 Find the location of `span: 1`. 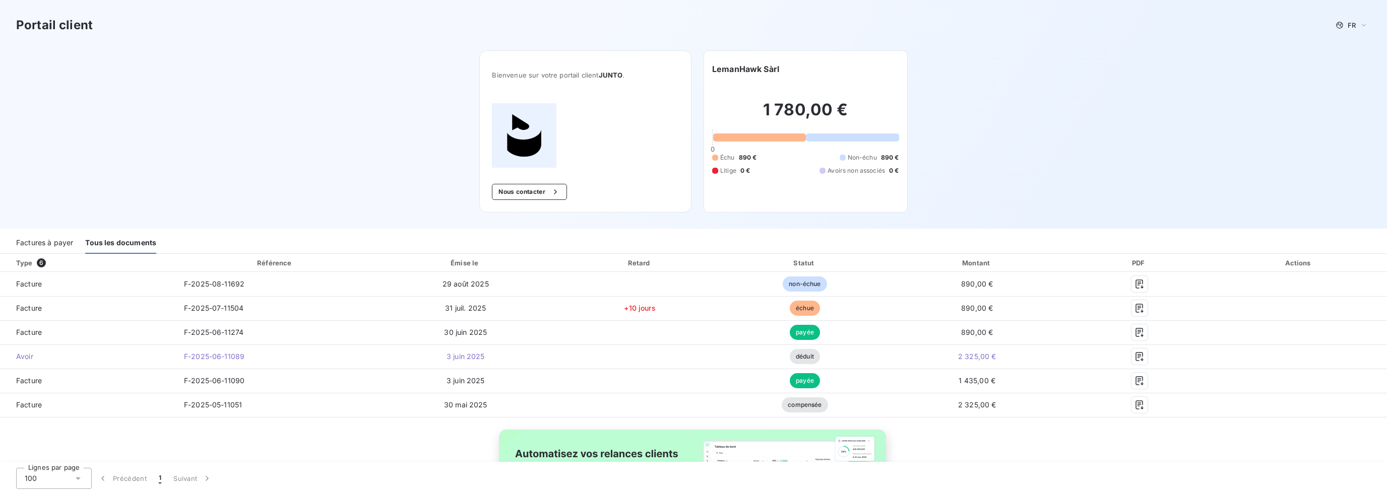

span: 1 is located at coordinates (160, 479).